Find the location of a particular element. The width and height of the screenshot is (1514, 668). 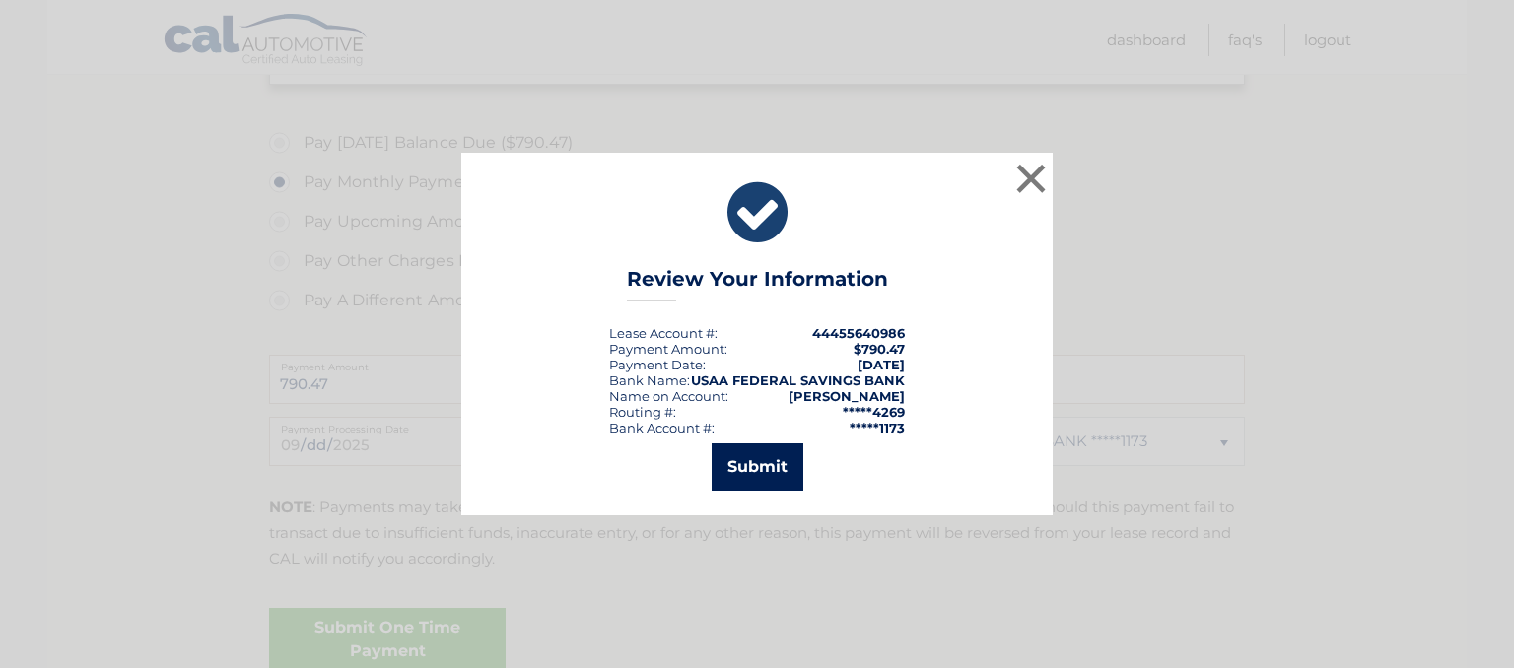

div: Routing #: is located at coordinates (643, 412).